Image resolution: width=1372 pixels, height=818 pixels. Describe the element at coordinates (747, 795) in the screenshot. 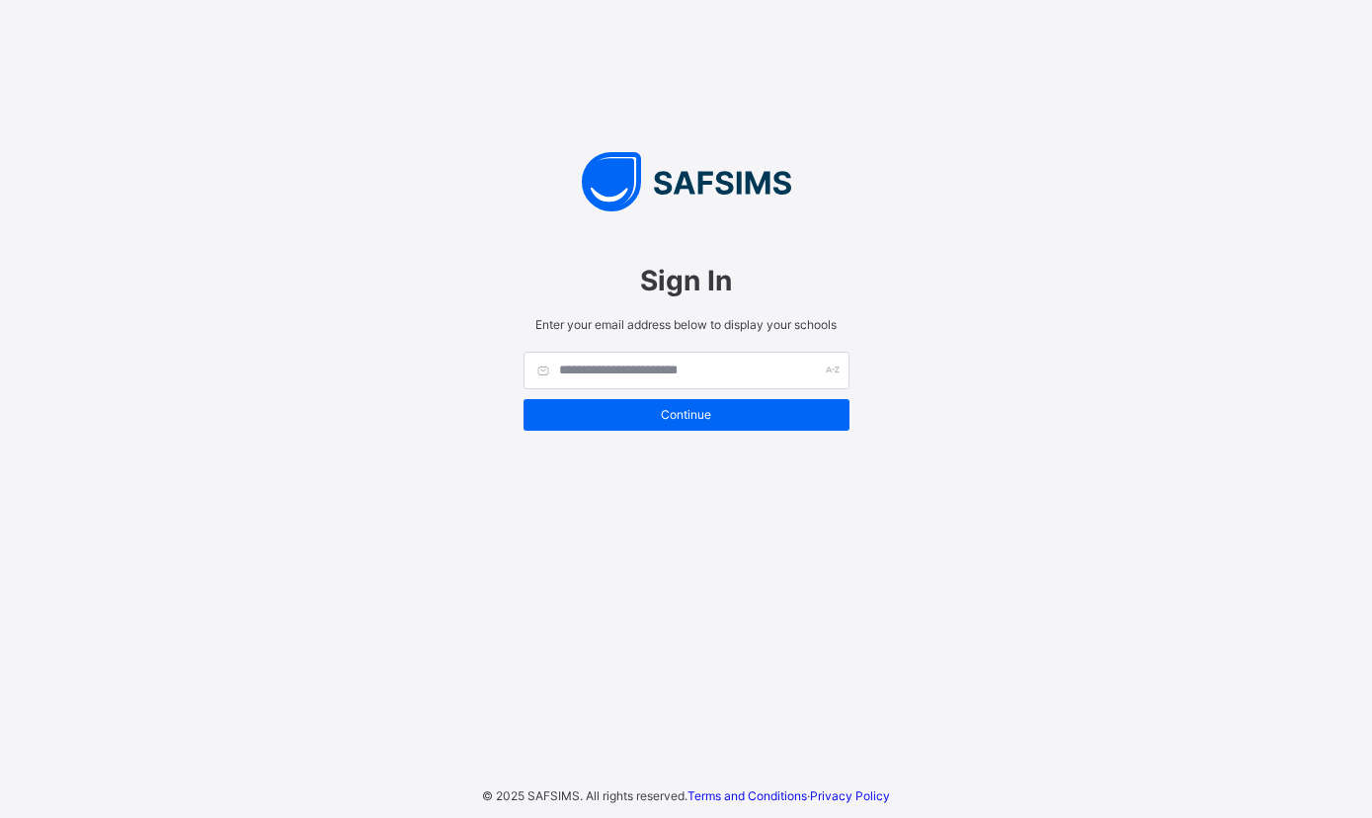

I see `a: Terms and Conditions` at that location.